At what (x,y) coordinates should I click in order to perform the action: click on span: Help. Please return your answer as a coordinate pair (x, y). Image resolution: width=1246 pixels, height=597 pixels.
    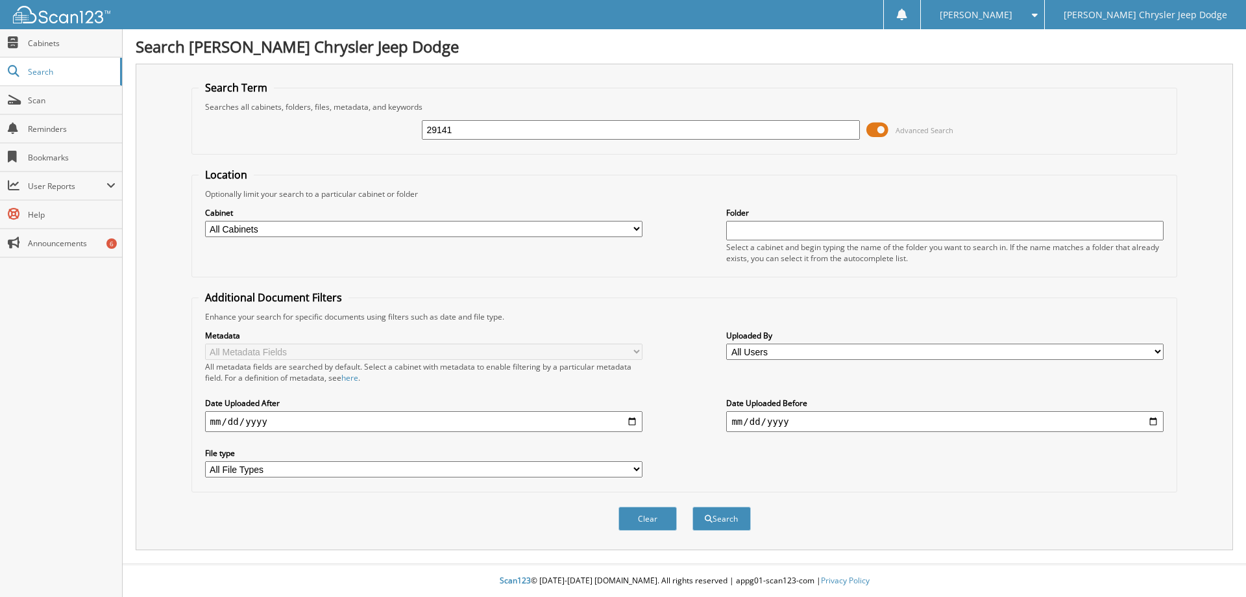
    Looking at the image, I should click on (71, 214).